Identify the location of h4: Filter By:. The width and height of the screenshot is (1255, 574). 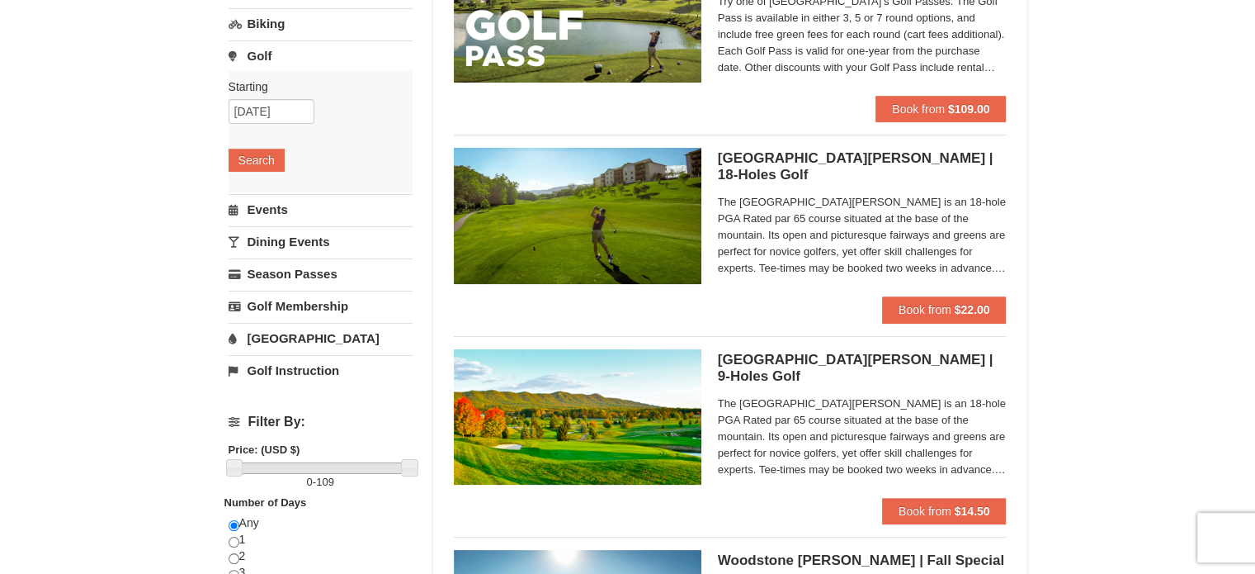
(320, 422).